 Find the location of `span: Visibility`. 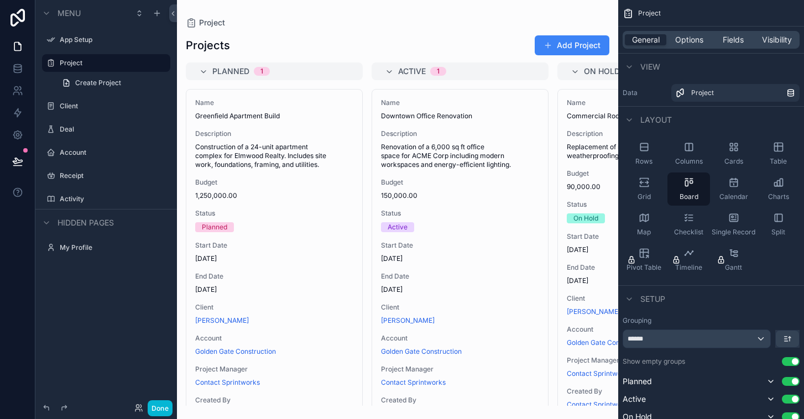

span: Visibility is located at coordinates (777, 40).